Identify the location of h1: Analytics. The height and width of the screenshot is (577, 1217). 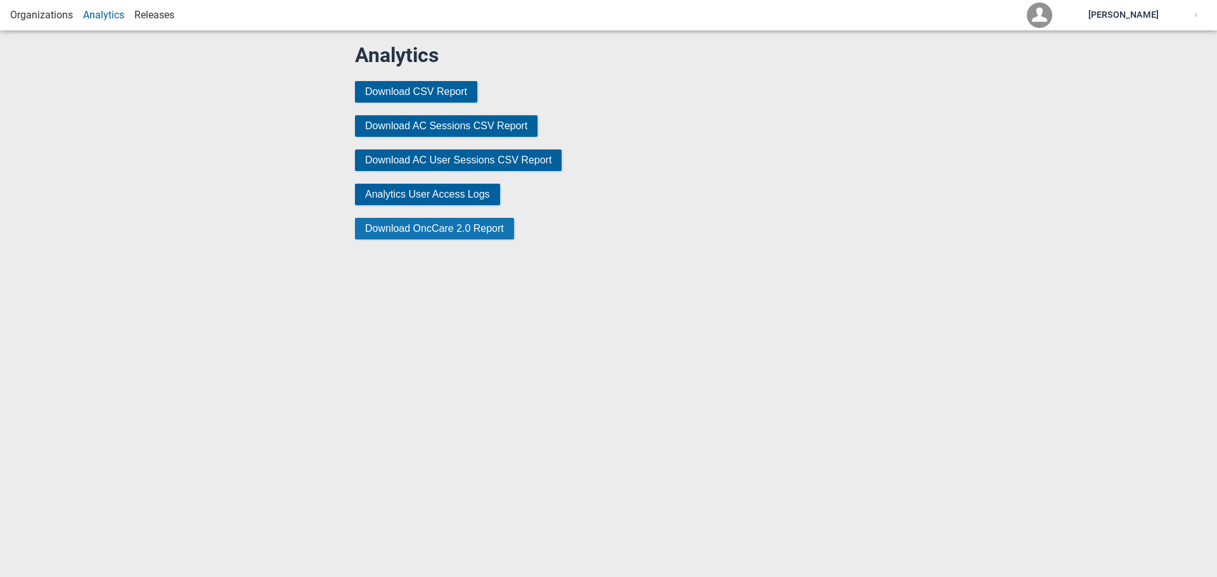
(609, 55).